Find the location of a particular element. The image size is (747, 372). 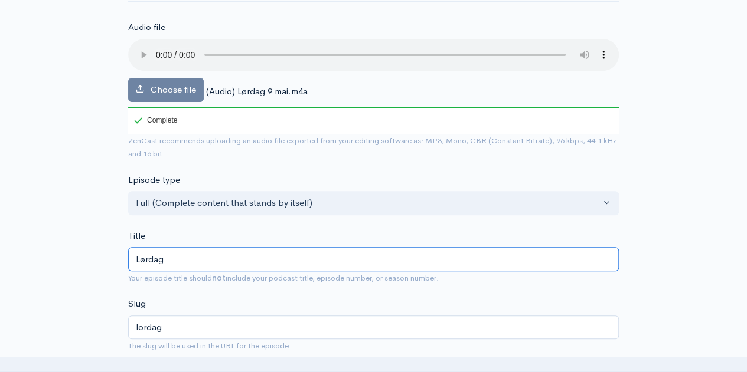

label: Episode type is located at coordinates (154, 180).